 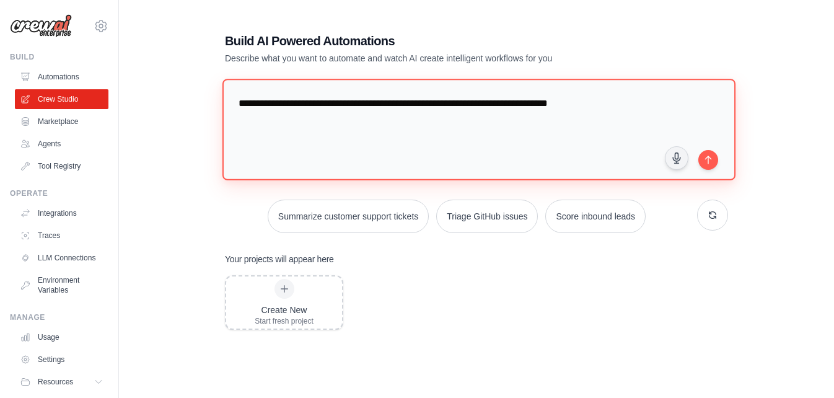 What do you see at coordinates (59, 193) in the screenshot?
I see `div: Operate` at bounding box center [59, 193].